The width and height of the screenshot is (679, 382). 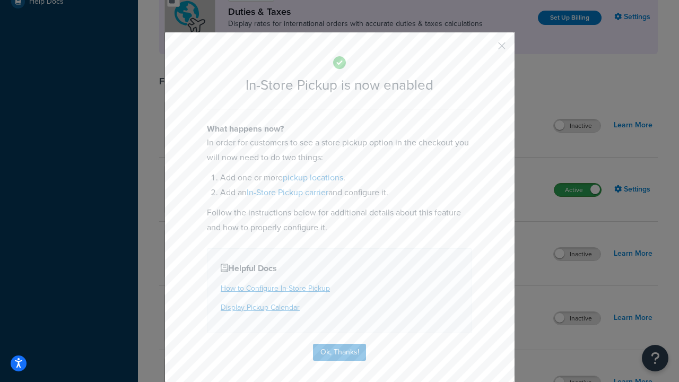 What do you see at coordinates (340, 352) in the screenshot?
I see `button: Ok, Thanks!` at bounding box center [340, 352].